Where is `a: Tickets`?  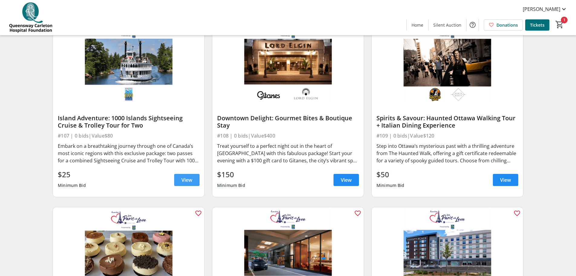
a: Tickets is located at coordinates (538, 25).